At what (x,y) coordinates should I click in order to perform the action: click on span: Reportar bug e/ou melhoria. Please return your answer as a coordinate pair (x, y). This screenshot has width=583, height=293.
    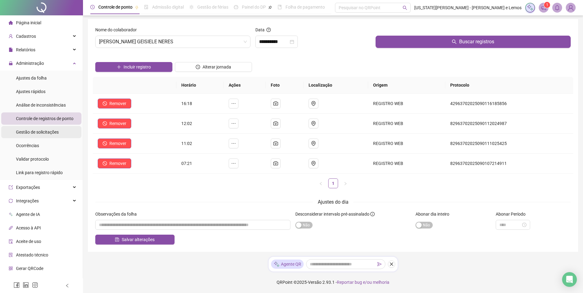
    Looking at the image, I should click on (363, 283).